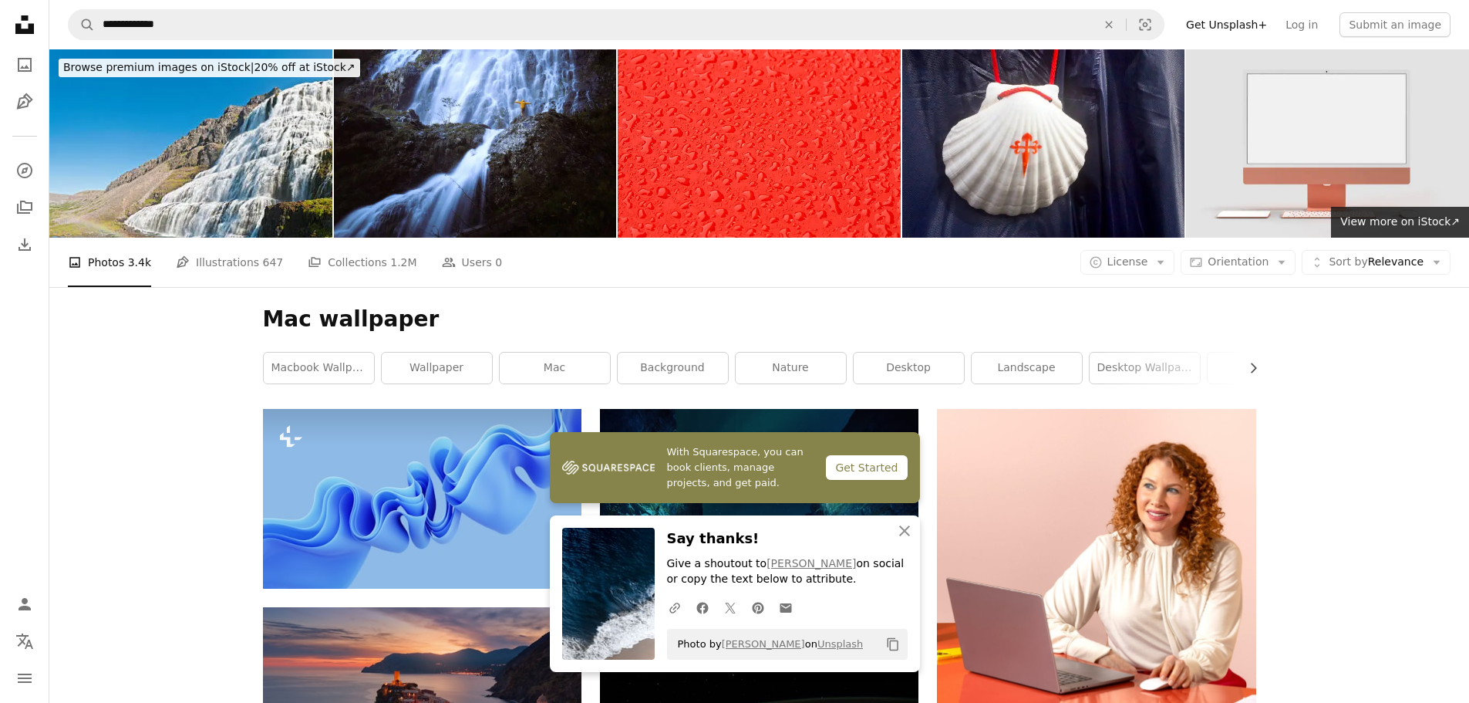 The image size is (1469, 703). What do you see at coordinates (1400, 221) in the screenshot?
I see `span: View more on iStock ↗` at bounding box center [1400, 221].